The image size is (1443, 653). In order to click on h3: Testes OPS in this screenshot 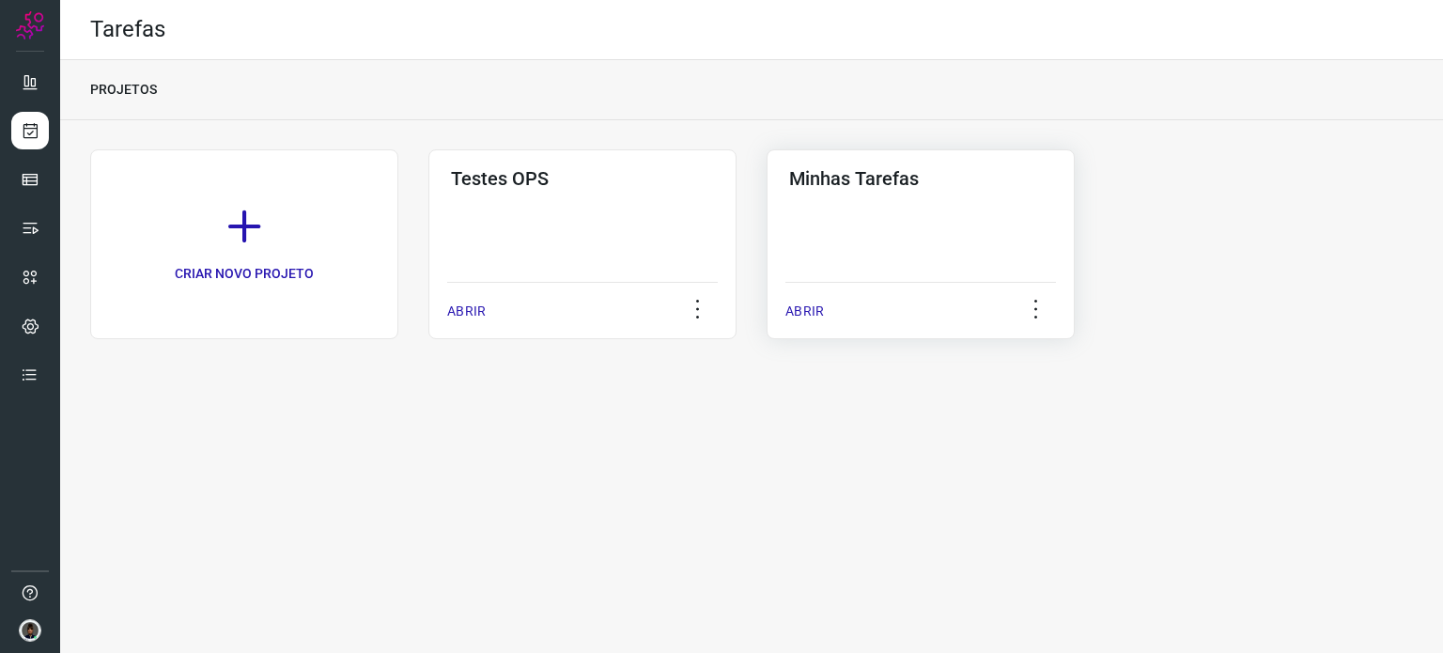, I will do `click(583, 179)`.